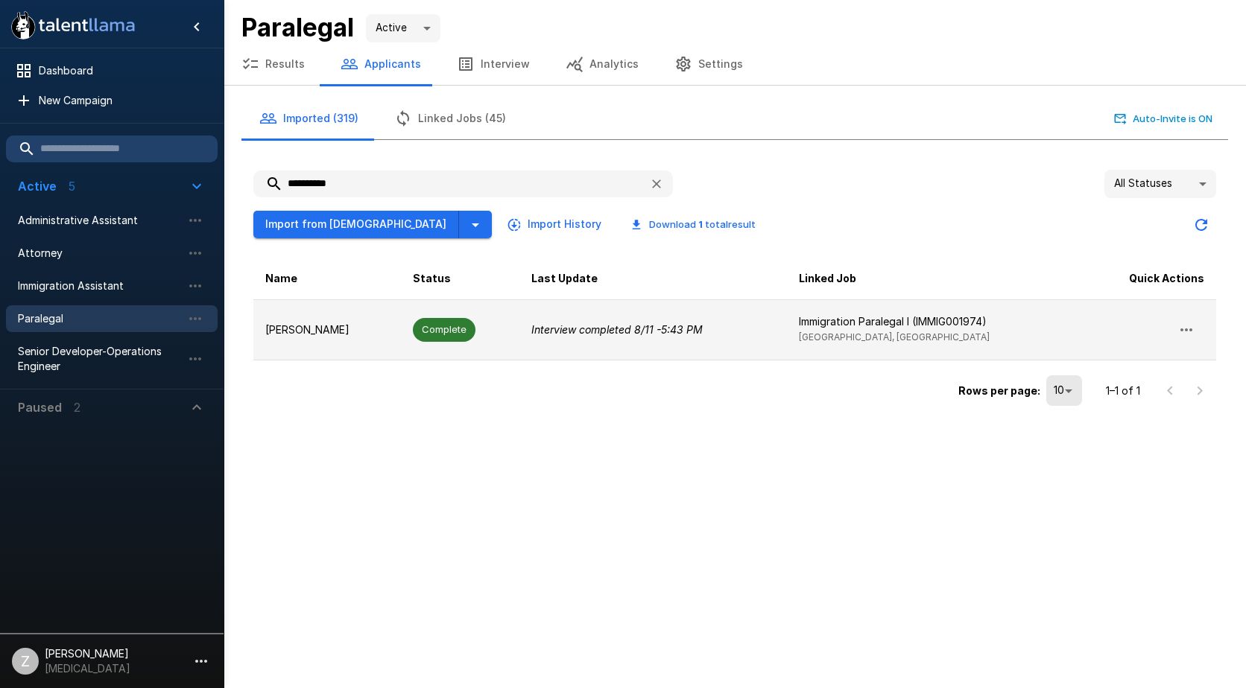 The width and height of the screenshot is (1246, 688). Describe the element at coordinates (1201, 225) in the screenshot. I see `button: Updated Today - 10:58 AM` at that location.